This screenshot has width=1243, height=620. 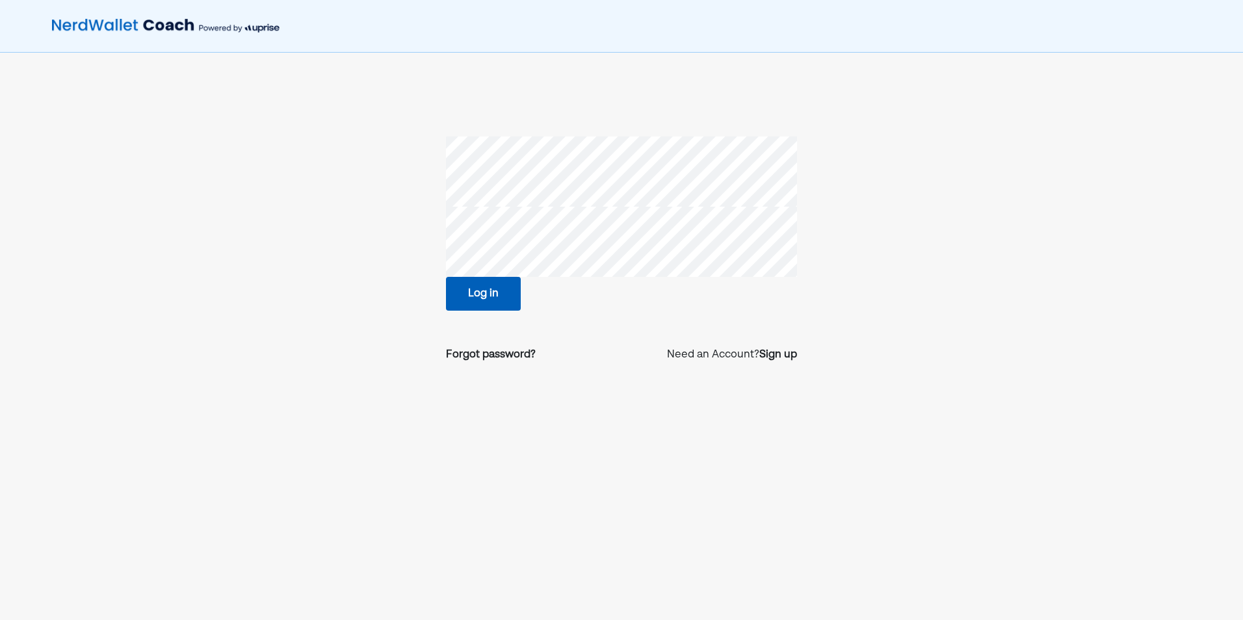 I want to click on button: Log in, so click(x=483, y=294).